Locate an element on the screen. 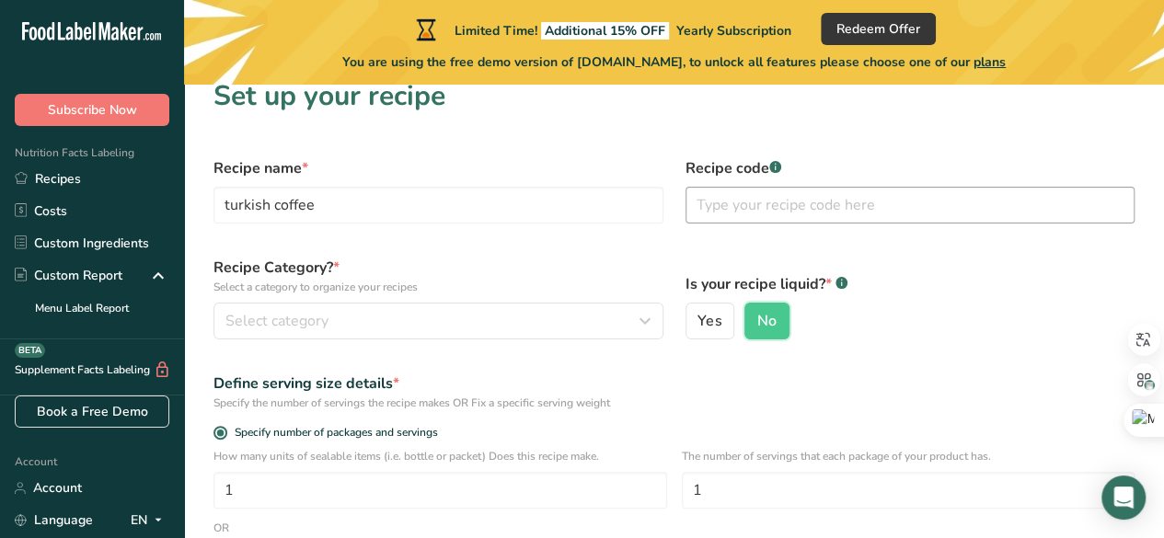 The height and width of the screenshot is (538, 1164). a: Book a Free Demo is located at coordinates (92, 411).